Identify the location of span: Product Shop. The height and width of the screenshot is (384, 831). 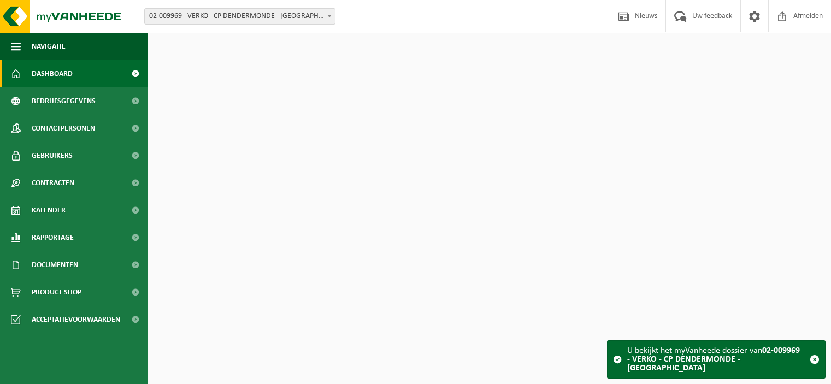
(56, 292).